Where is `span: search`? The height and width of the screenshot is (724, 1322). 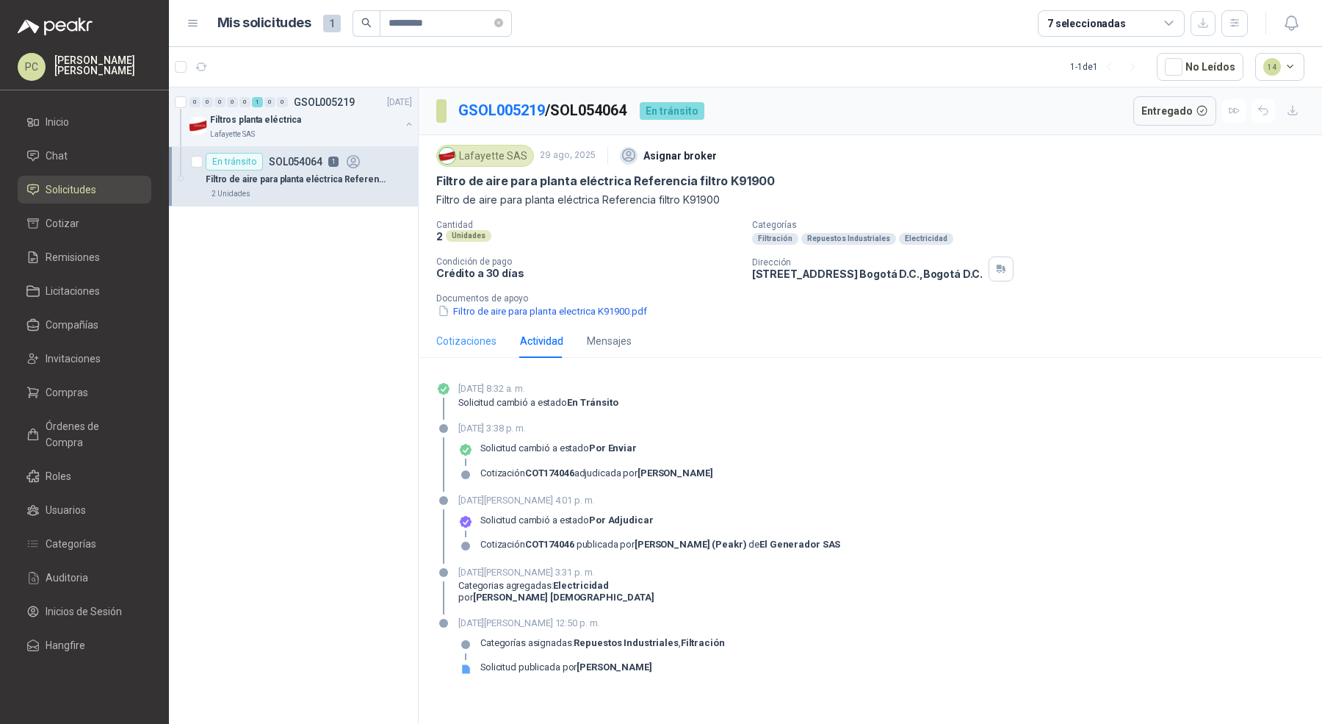
span: search is located at coordinates (367, 23).